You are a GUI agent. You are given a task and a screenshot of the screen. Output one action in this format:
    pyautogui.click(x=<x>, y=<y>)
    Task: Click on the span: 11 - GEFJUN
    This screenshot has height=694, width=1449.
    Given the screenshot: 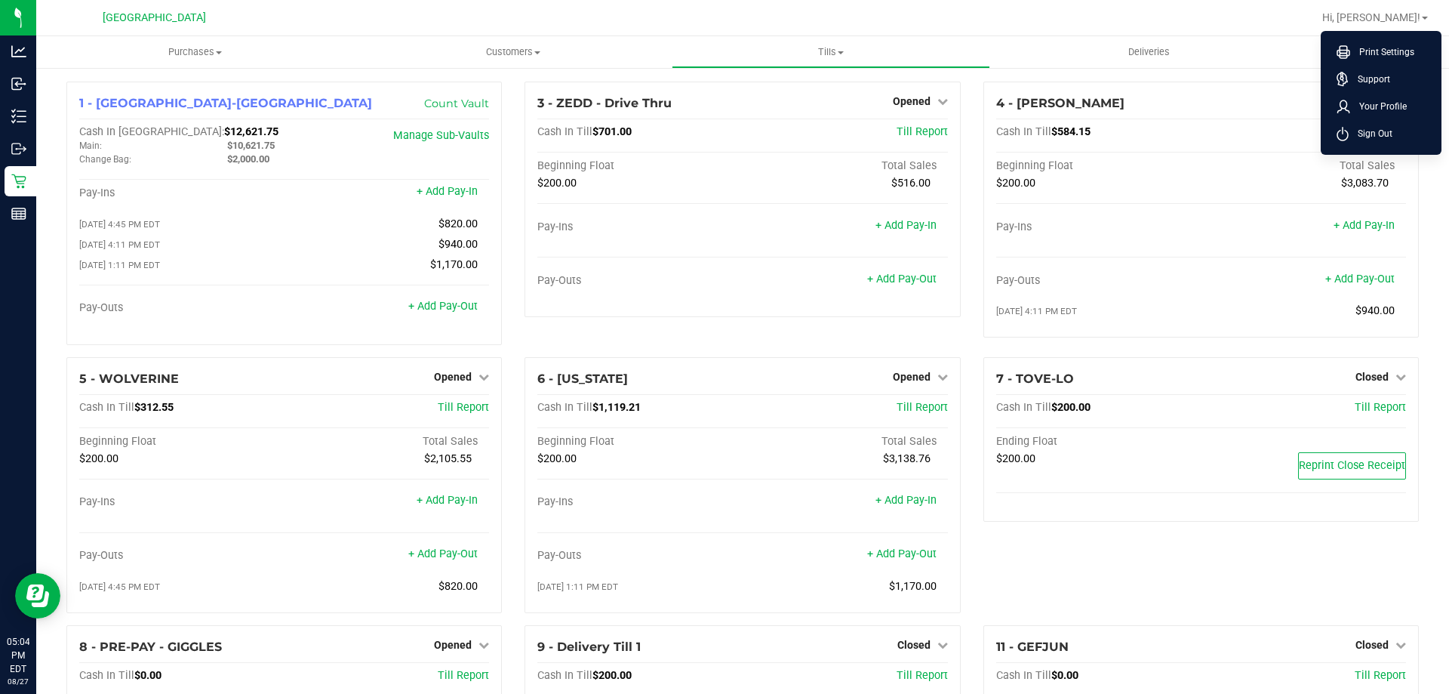 What is the action you would take?
    pyautogui.click(x=1033, y=646)
    